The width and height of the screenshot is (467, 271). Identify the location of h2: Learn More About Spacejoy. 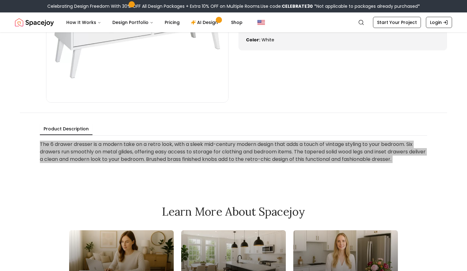
(234, 212).